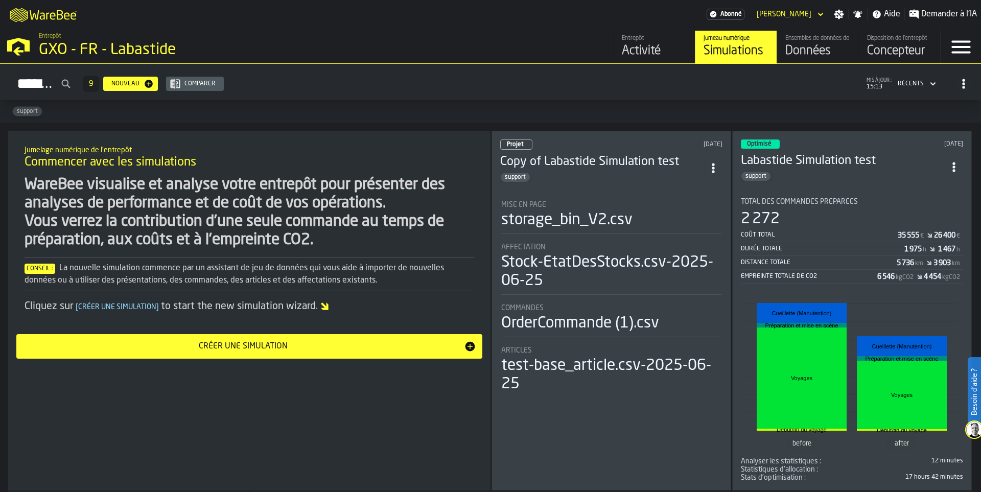 The width and height of the screenshot is (981, 492). I want to click on span: Conseil :, so click(40, 269).